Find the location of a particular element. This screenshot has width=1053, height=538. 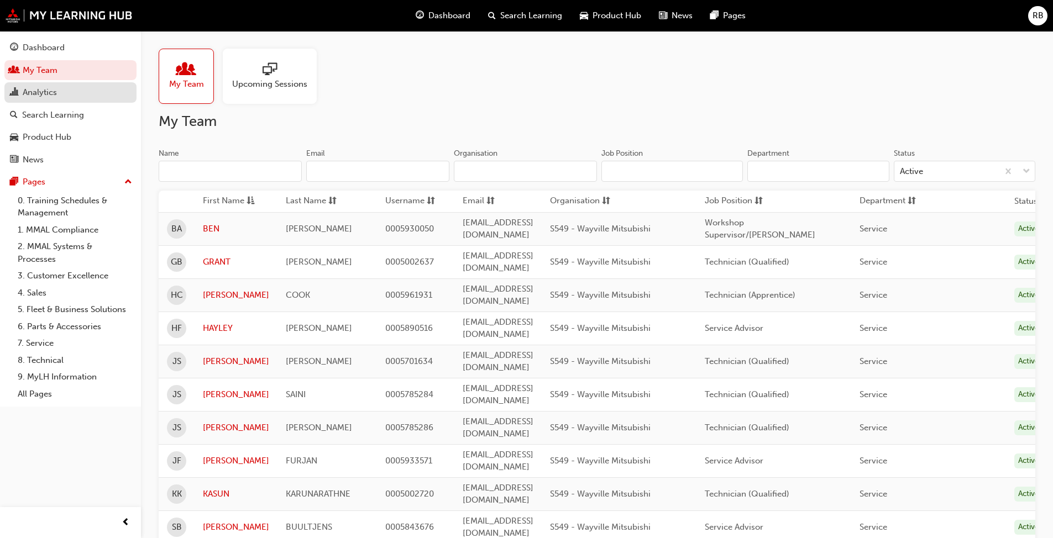

span: 0005890516 is located at coordinates (409, 328).